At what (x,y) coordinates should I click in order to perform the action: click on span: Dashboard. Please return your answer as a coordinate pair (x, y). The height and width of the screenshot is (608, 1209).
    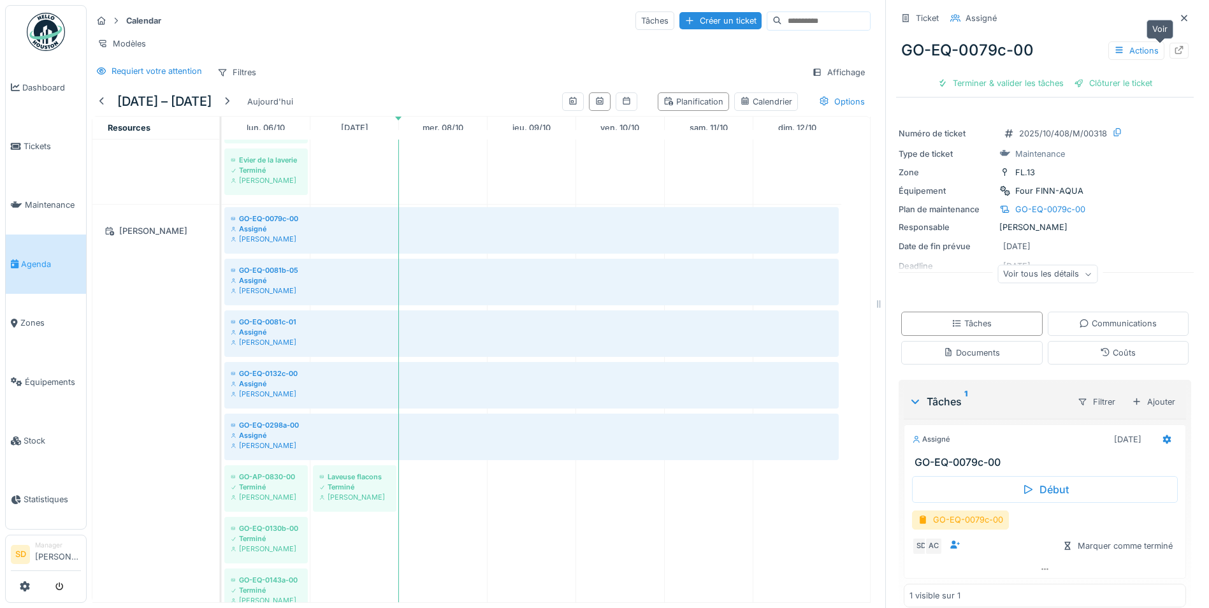
    Looking at the image, I should click on (52, 87).